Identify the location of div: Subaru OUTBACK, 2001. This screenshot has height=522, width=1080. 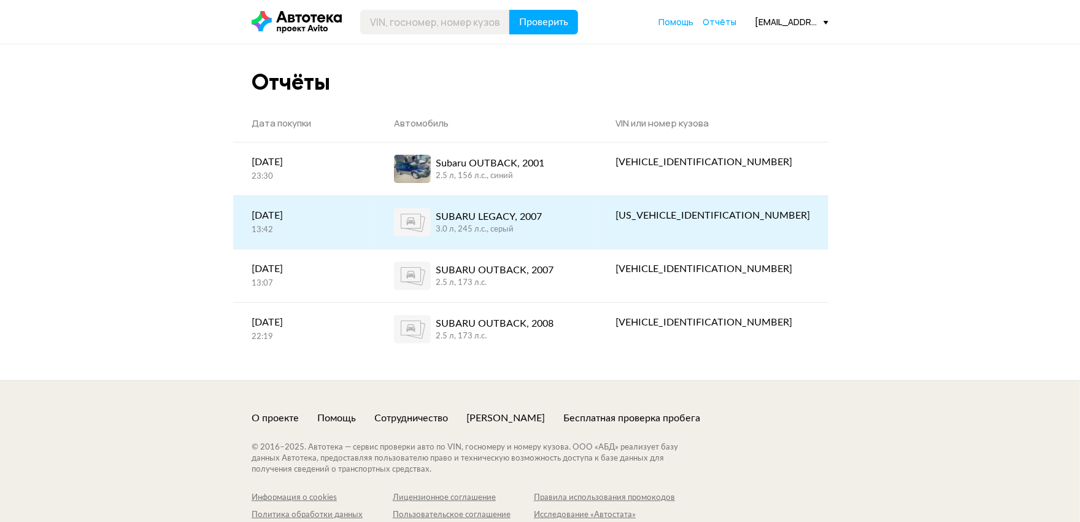
(490, 163).